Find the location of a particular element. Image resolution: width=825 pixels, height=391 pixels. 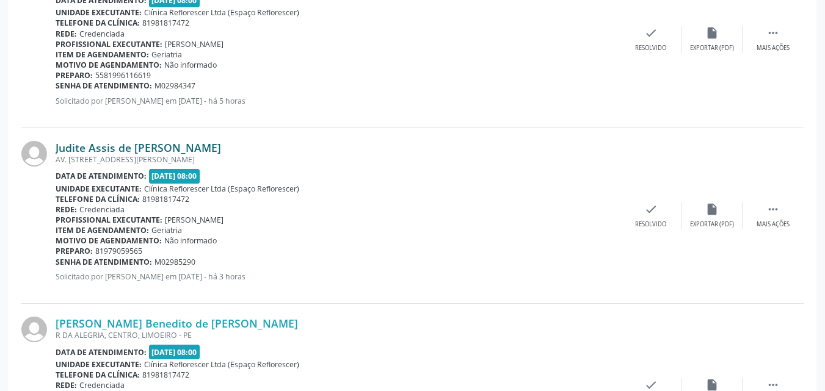

span: M02984347 is located at coordinates (175, 85).